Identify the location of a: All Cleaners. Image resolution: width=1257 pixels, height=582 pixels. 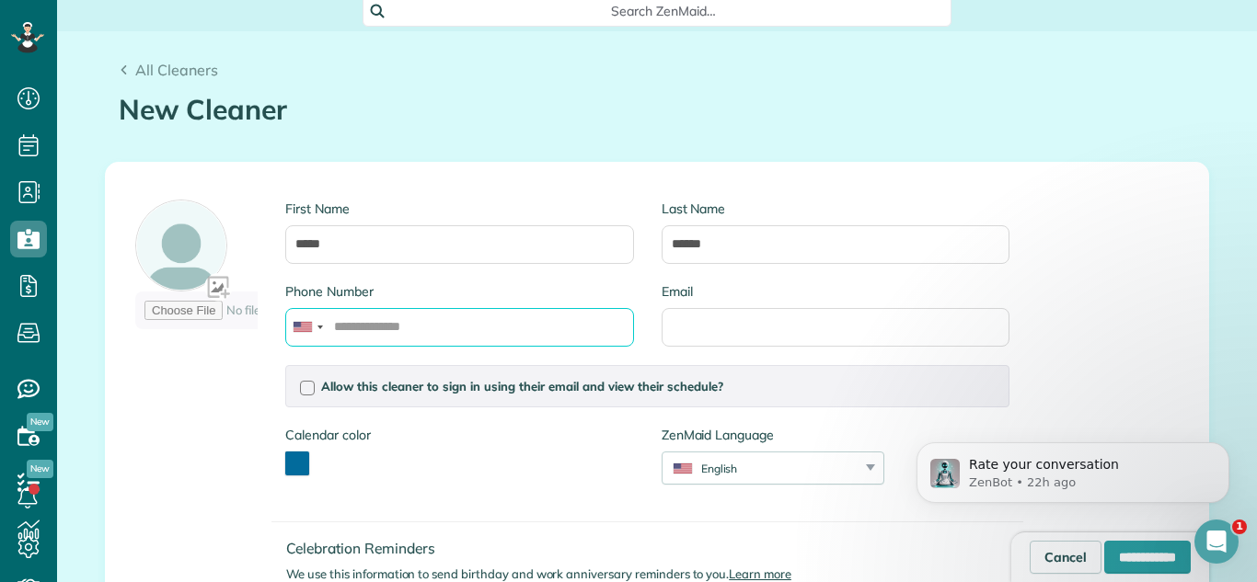
(168, 70).